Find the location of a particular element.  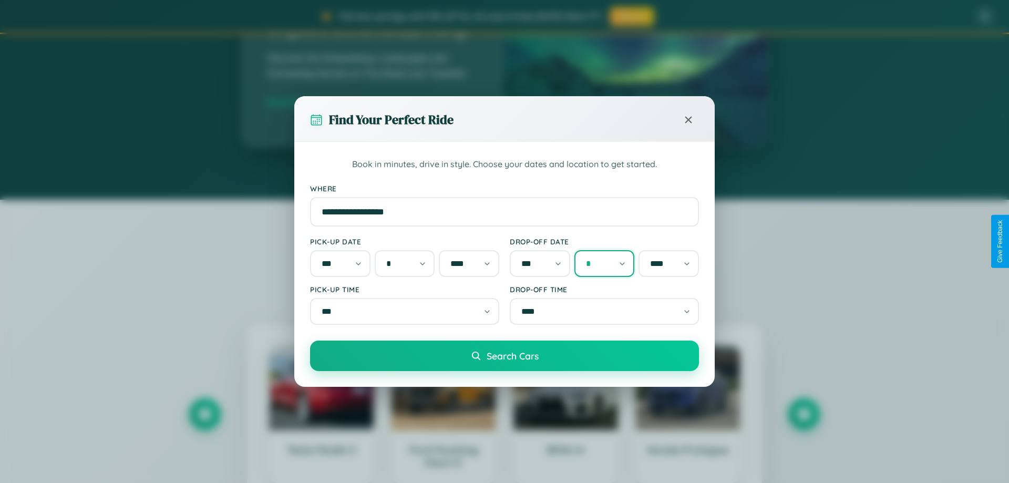

label: Drop-off Time is located at coordinates (605, 289).